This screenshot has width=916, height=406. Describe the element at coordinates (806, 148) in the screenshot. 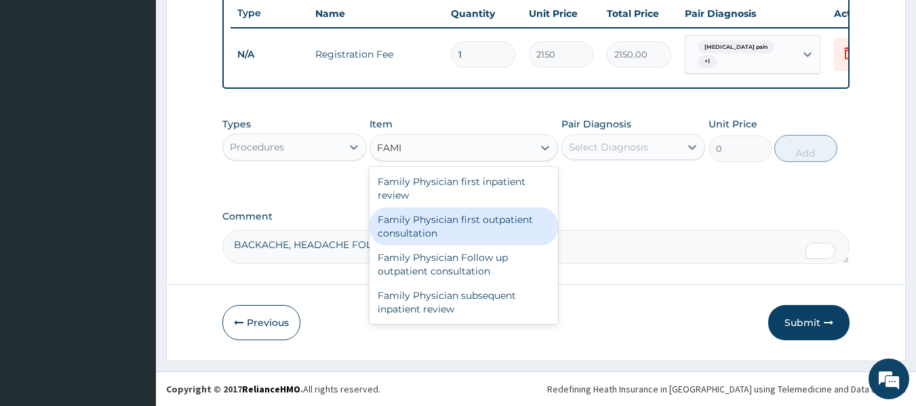

I see `button: Add` at that location.